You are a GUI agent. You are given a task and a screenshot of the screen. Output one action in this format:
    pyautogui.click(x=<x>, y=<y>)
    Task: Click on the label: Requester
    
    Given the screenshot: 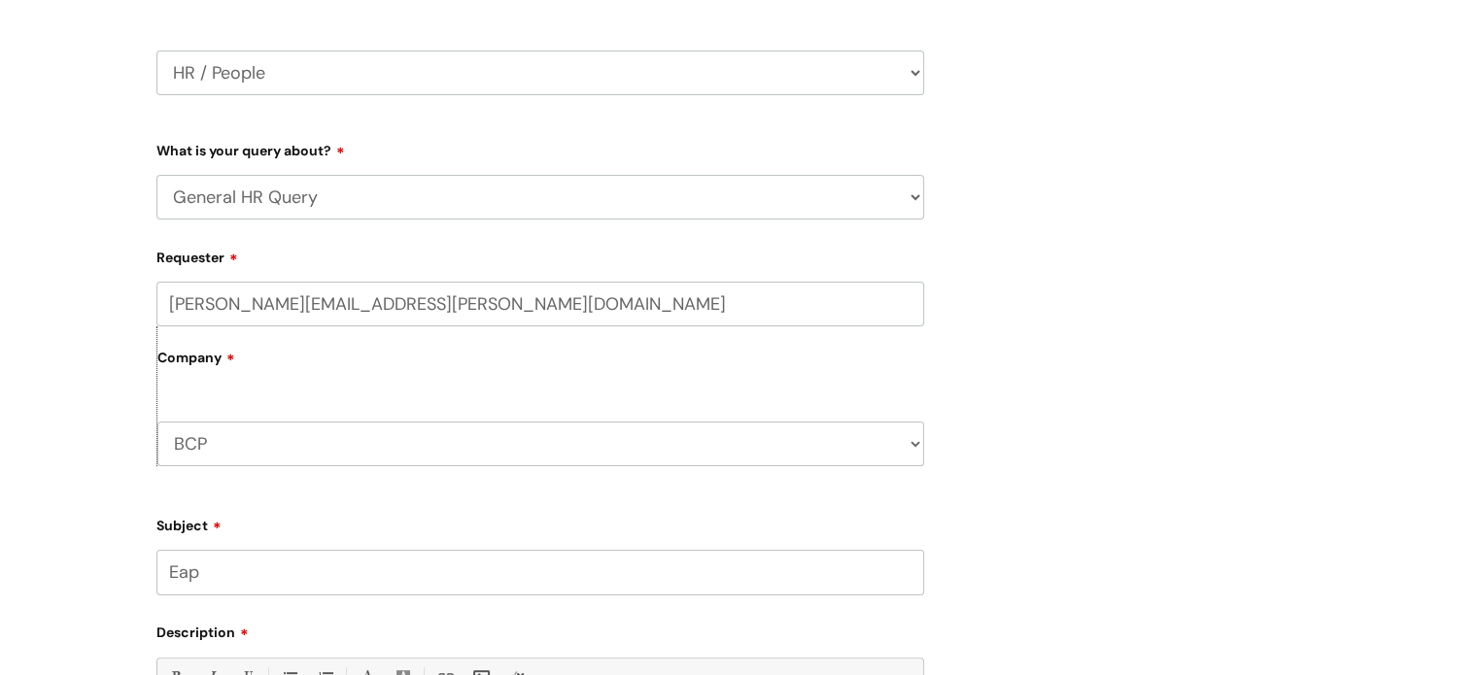 What is the action you would take?
    pyautogui.click(x=540, y=255)
    